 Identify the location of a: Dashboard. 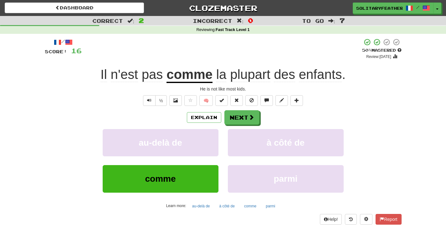
(74, 8).